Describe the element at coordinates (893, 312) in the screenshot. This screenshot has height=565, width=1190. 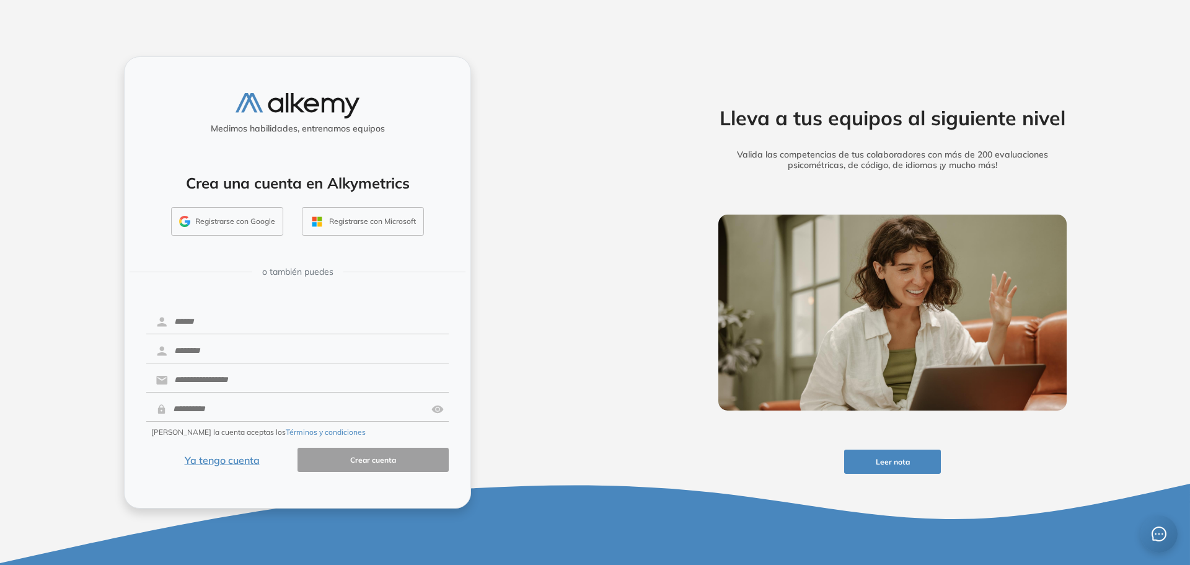
I see `img: img-more-info` at that location.